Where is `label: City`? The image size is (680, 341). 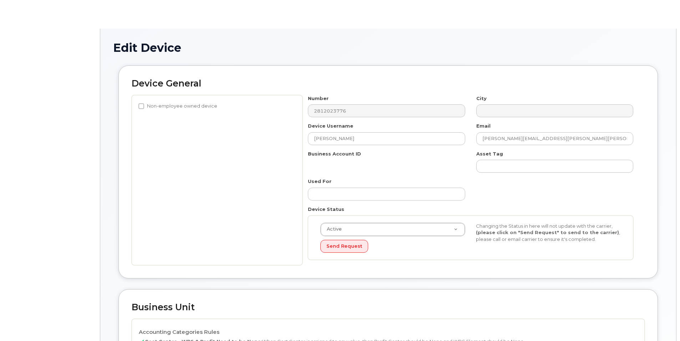
label: City is located at coordinates (482, 98).